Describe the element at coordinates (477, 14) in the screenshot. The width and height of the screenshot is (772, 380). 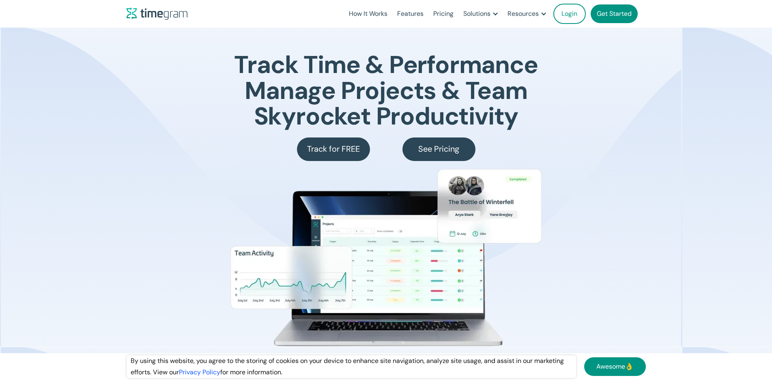
I see `div: Solutions` at that location.